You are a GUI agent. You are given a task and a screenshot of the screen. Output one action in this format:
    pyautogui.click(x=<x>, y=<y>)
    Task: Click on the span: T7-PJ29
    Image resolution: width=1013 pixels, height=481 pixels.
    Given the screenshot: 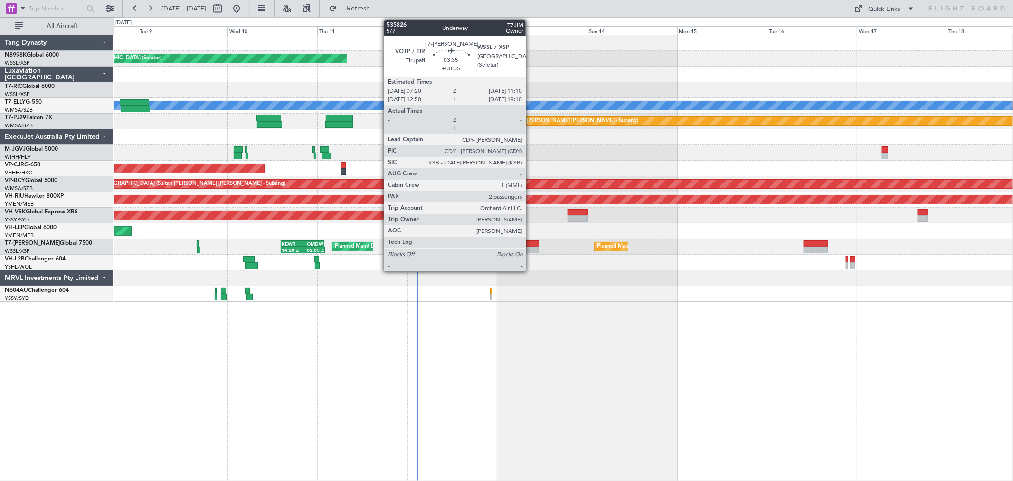 What is the action you would take?
    pyautogui.click(x=15, y=118)
    